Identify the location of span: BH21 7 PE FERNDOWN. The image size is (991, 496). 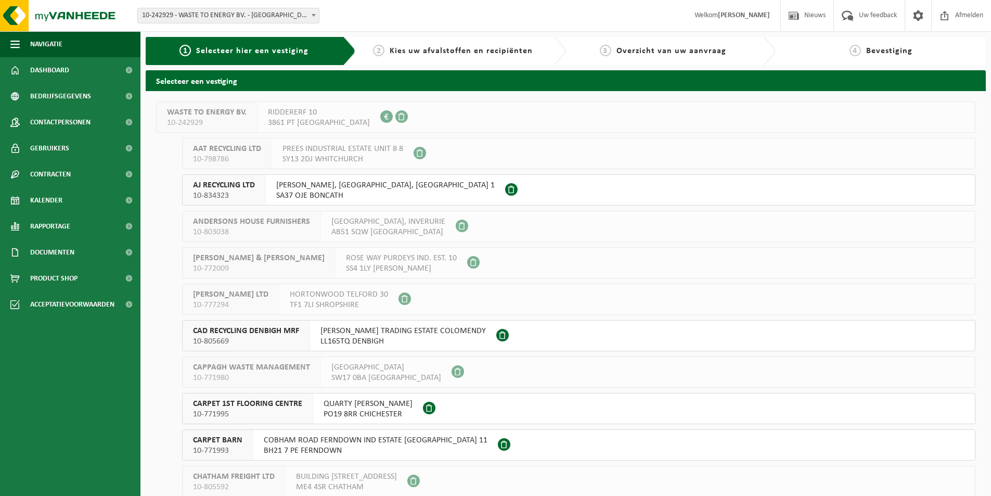
(376, 451).